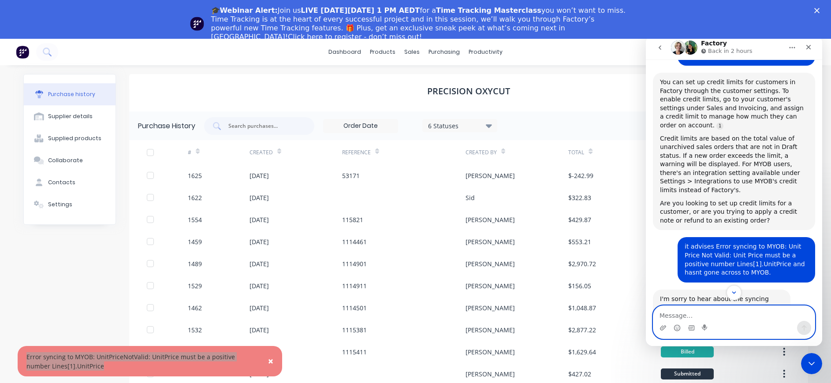  Describe the element at coordinates (70, 116) in the screenshot. I see `button: Supplier details` at that location.